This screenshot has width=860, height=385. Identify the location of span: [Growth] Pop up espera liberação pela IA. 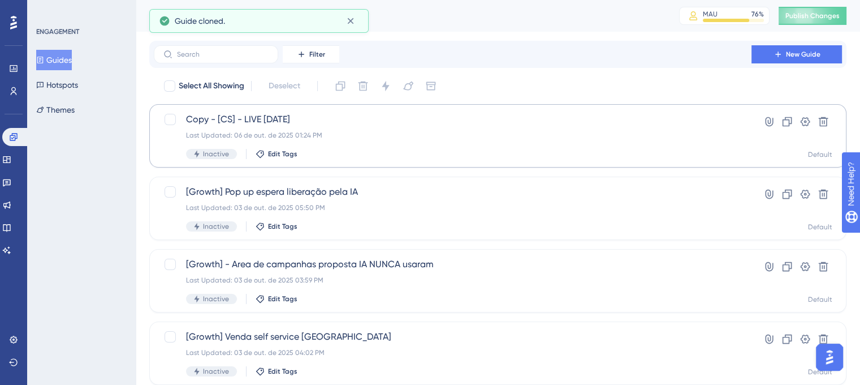
(452, 192).